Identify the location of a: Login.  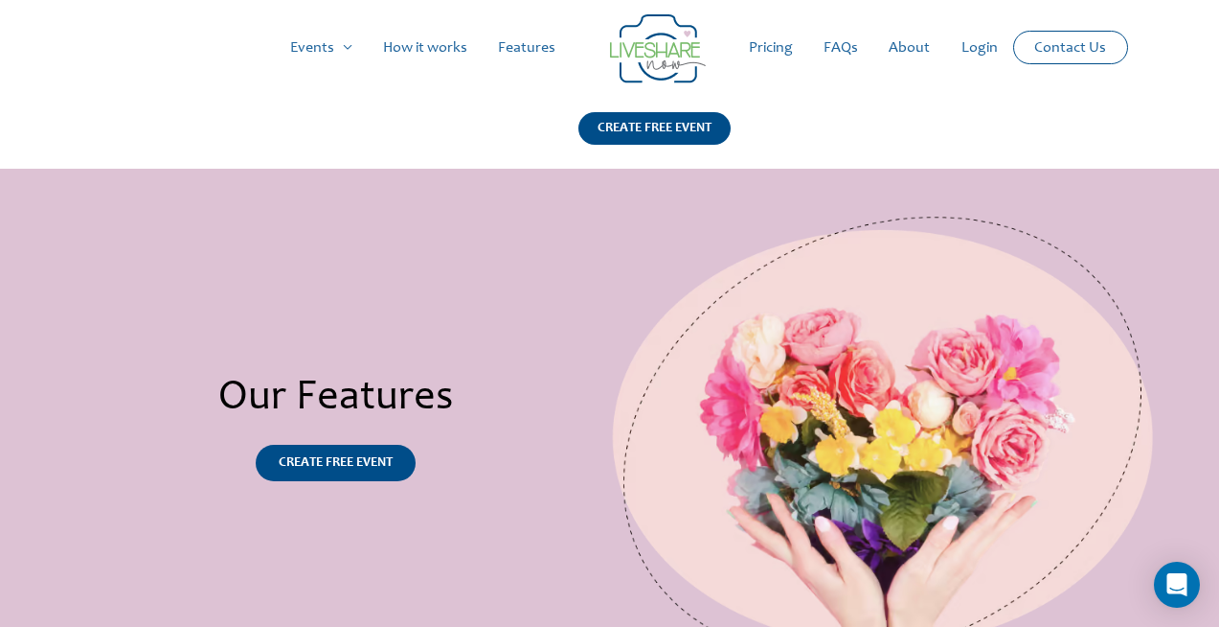
(980, 48).